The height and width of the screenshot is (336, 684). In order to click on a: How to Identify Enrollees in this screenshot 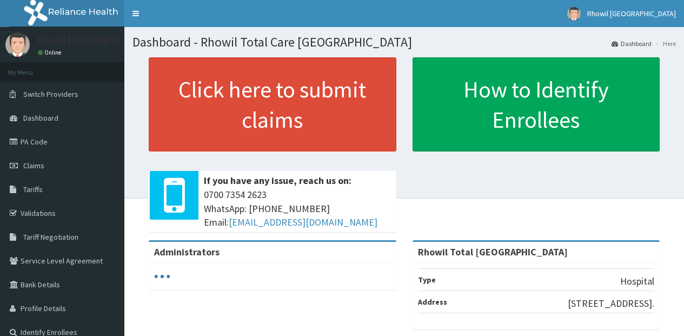, I will do `click(536, 104)`.